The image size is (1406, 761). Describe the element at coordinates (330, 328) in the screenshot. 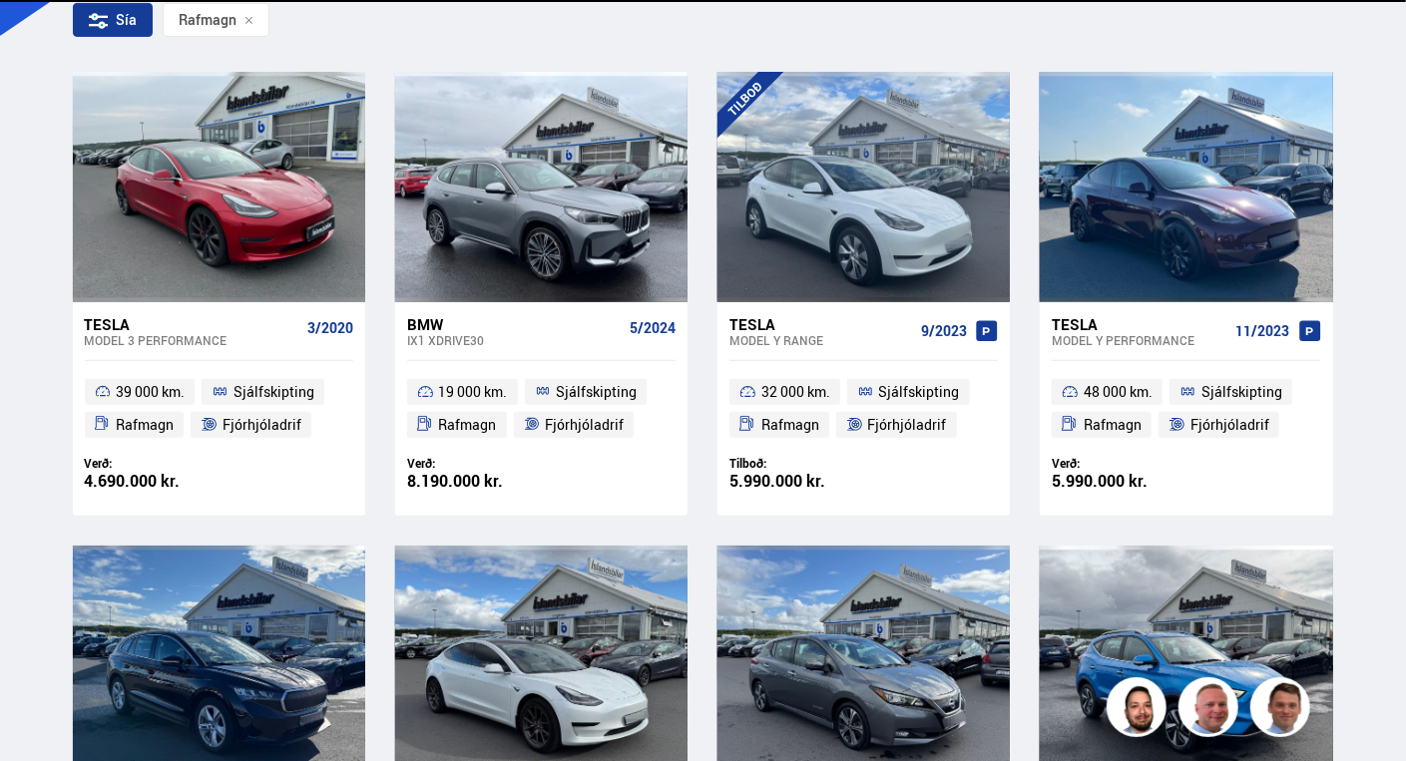

I see `span: 3/2020` at that location.